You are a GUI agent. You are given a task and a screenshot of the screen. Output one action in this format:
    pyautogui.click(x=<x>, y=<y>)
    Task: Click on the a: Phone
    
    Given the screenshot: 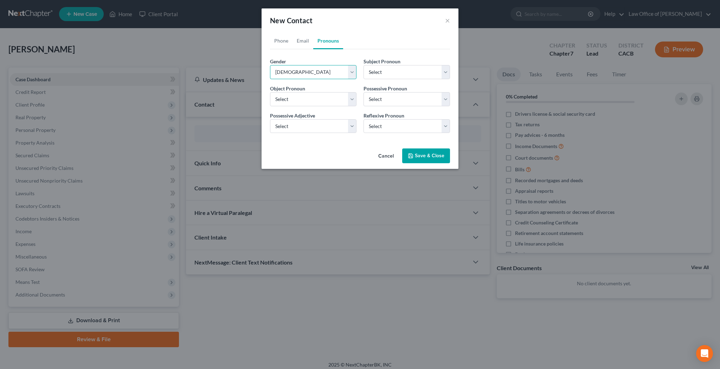 What is the action you would take?
    pyautogui.click(x=281, y=41)
    